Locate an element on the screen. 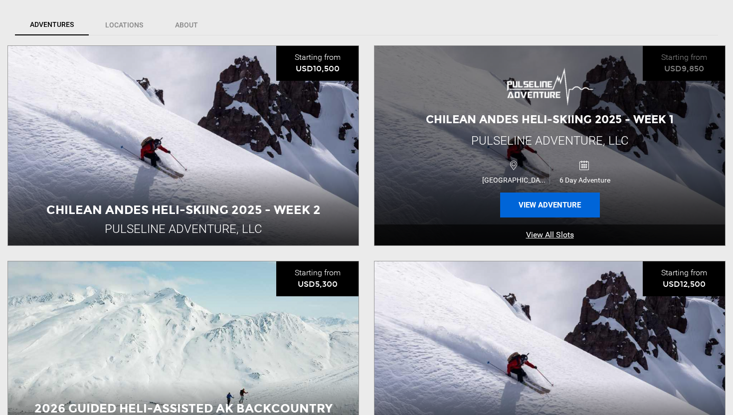 This screenshot has height=415, width=733. a: View All Slots is located at coordinates (549, 235).